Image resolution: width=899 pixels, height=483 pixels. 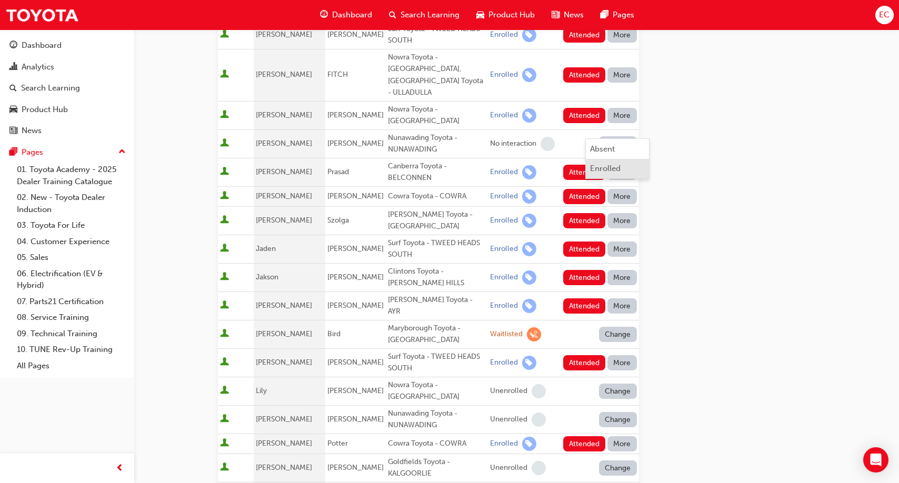 I want to click on span: Szolga, so click(x=338, y=220).